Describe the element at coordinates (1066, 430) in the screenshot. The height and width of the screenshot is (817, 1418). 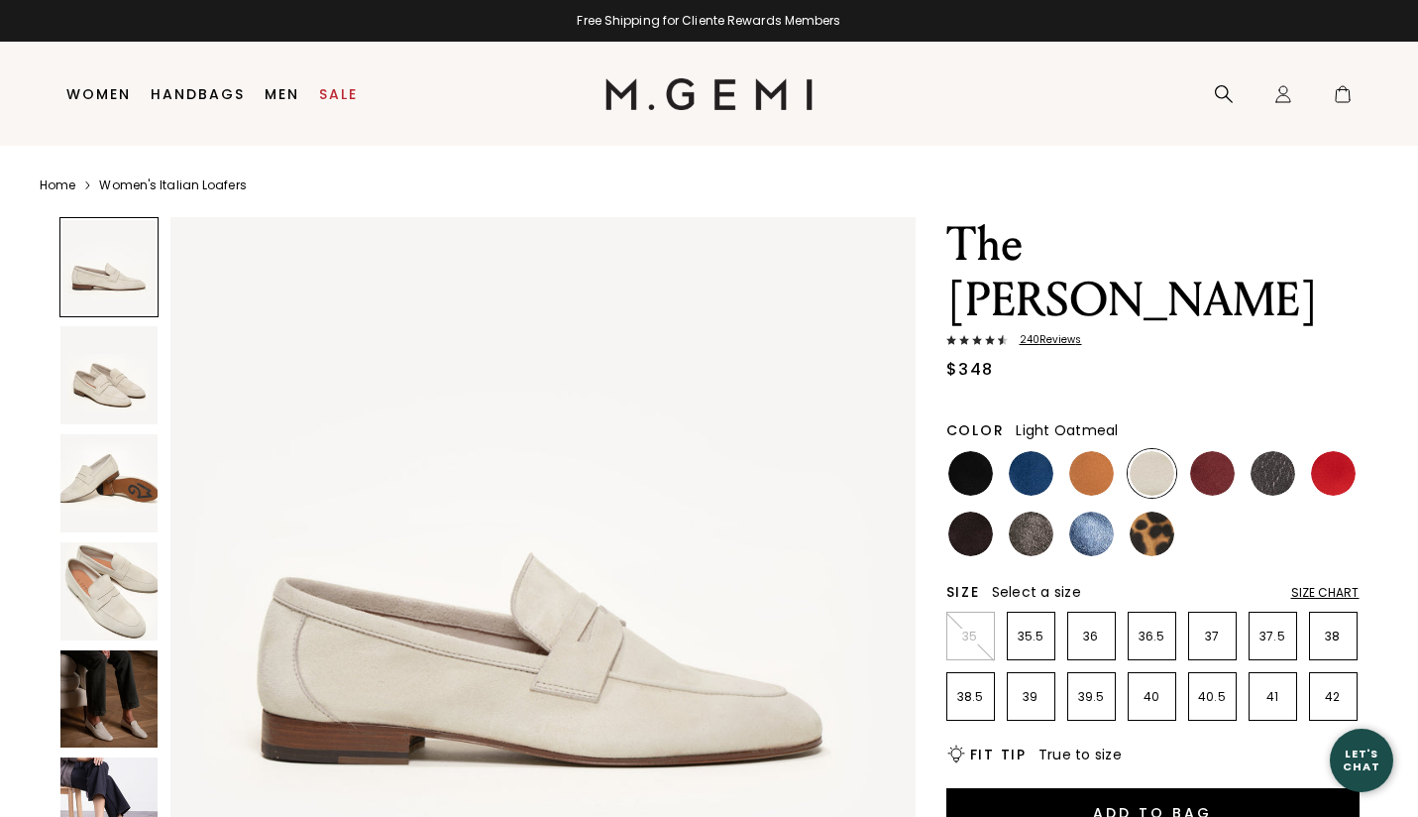
I see `span: Light Oatmeal` at that location.